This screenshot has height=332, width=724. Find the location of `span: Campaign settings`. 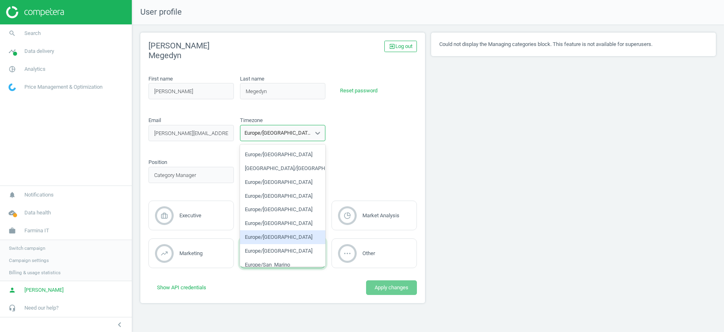

span: Campaign settings is located at coordinates (29, 260).